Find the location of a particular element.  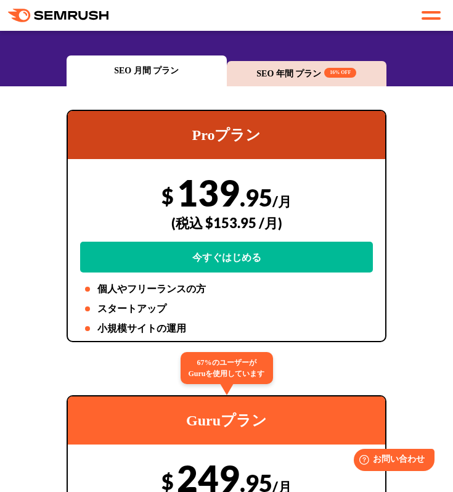

div: 139 is located at coordinates (226, 223).